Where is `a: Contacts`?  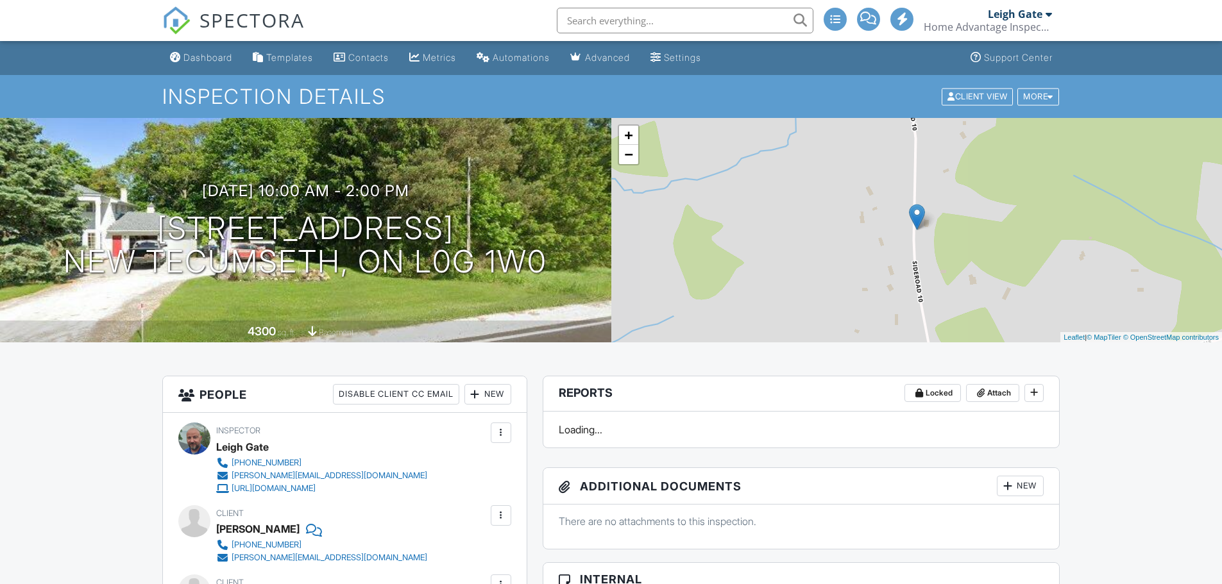
a: Contacts is located at coordinates (361, 58).